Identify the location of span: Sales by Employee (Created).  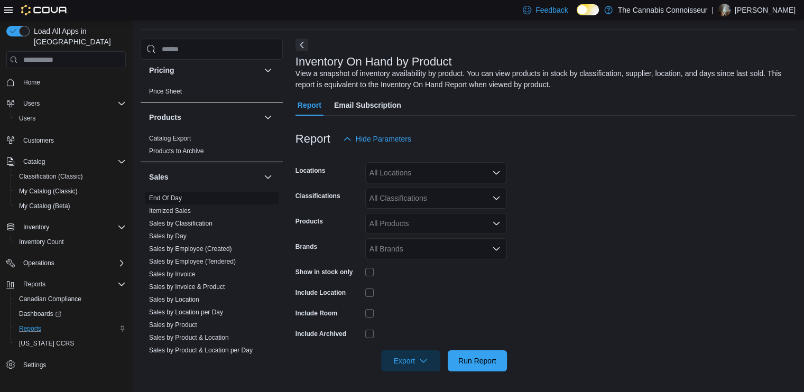
(190, 249).